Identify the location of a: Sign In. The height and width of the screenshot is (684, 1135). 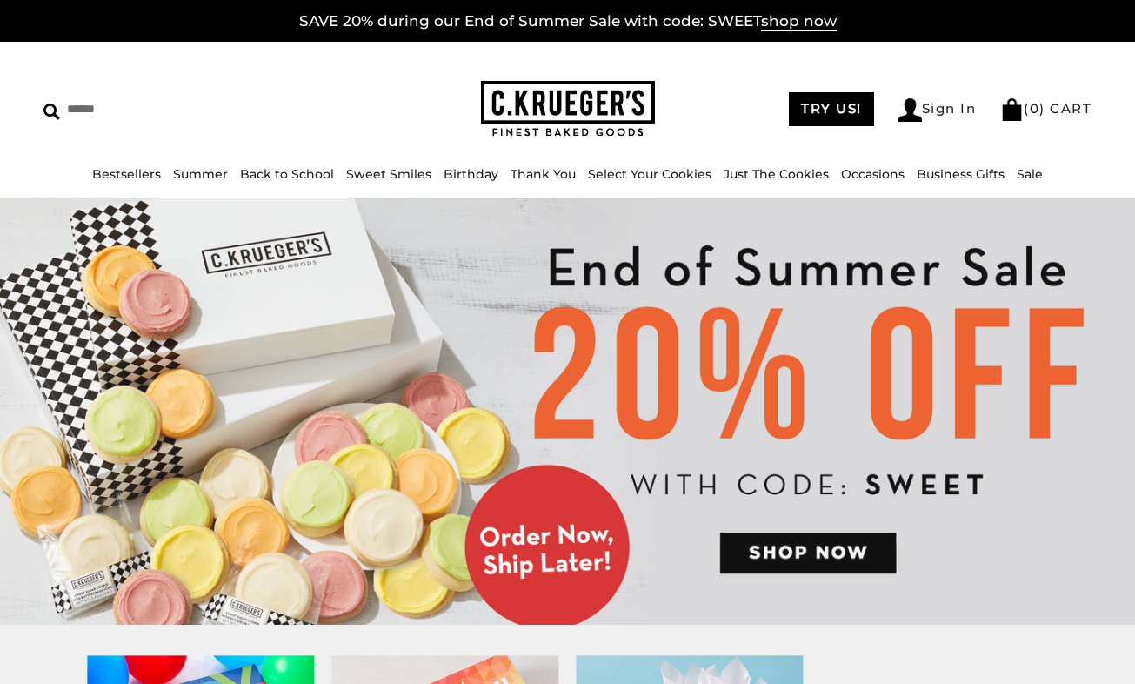
(937, 110).